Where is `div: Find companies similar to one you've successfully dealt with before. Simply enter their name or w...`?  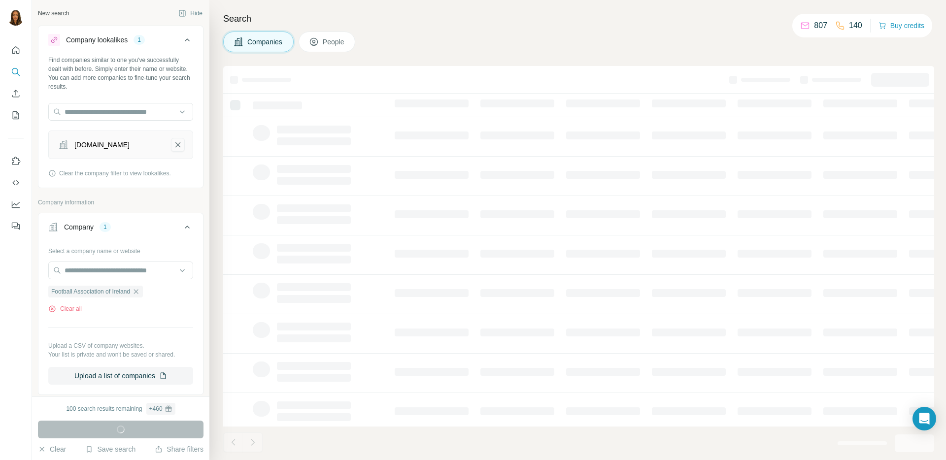
div: Find companies similar to one you've successfully dealt with before. Simply enter their name or w... is located at coordinates (121, 73).